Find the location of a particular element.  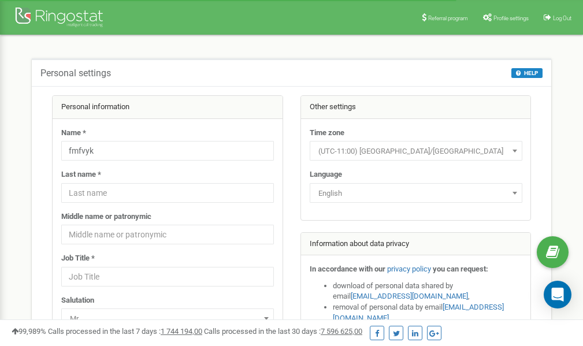

div: Information about data privacy is located at coordinates (416, 245).